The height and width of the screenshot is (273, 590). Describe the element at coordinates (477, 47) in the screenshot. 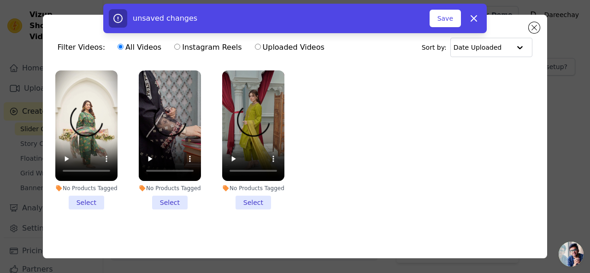

I see `div: Sort by:` at that location.